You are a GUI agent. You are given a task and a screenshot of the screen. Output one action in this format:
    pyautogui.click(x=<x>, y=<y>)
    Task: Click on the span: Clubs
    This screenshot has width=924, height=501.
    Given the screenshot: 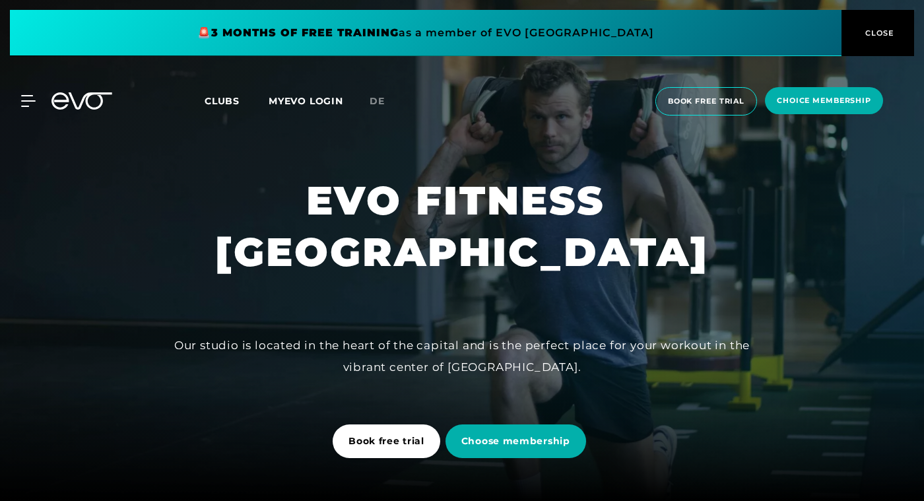 What is the action you would take?
    pyautogui.click(x=222, y=101)
    